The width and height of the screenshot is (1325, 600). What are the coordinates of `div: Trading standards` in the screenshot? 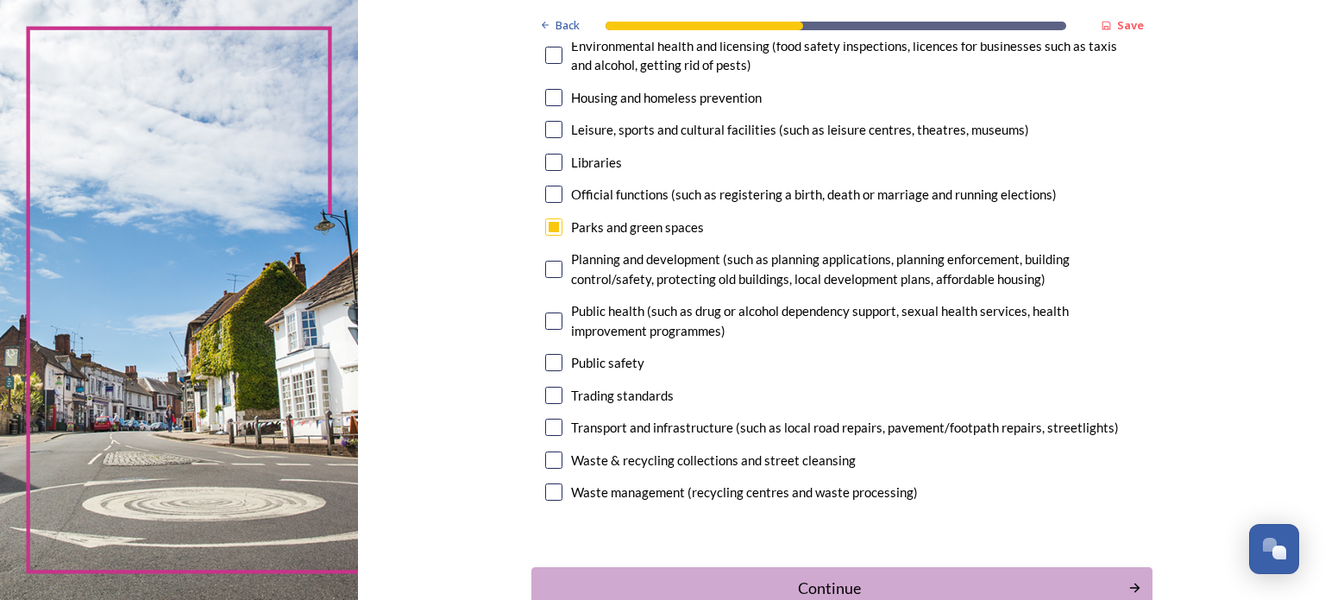 It's located at (622, 395).